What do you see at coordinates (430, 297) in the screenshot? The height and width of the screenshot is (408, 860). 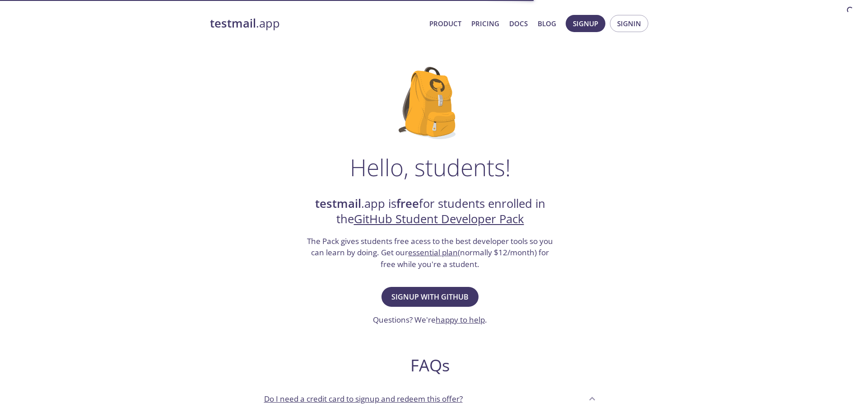 I see `span: Signup with GitHub` at bounding box center [430, 297].